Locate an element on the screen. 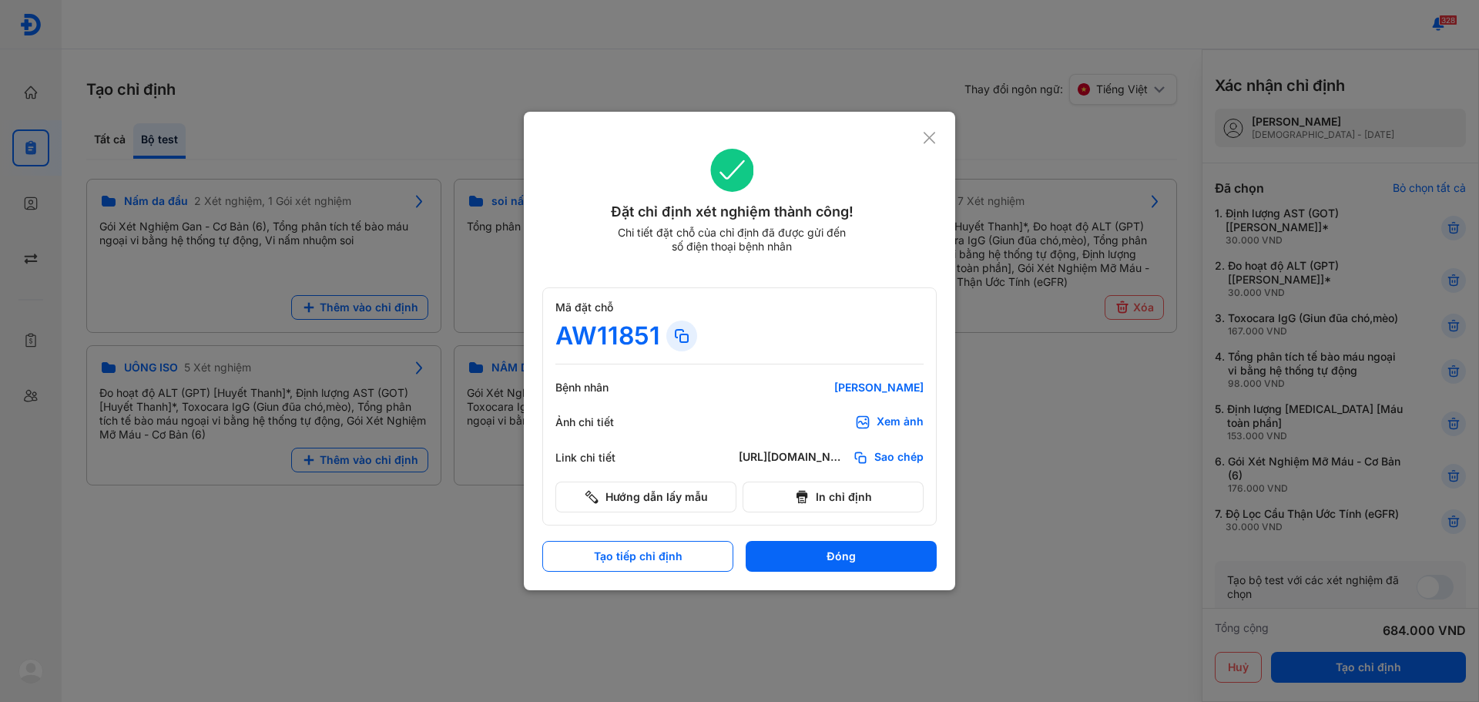 The height and width of the screenshot is (702, 1479). div: Ảnh chi tiết is located at coordinates (601, 422).